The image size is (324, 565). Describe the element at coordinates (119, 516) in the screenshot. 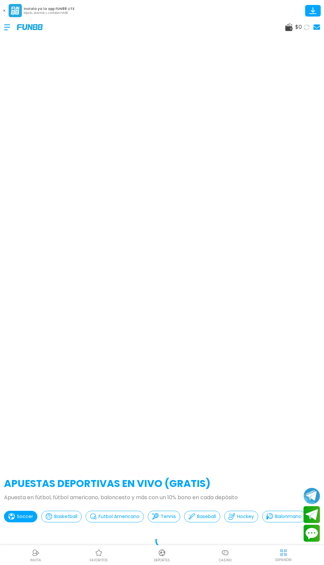

I see `p: Futbol Americano` at that location.